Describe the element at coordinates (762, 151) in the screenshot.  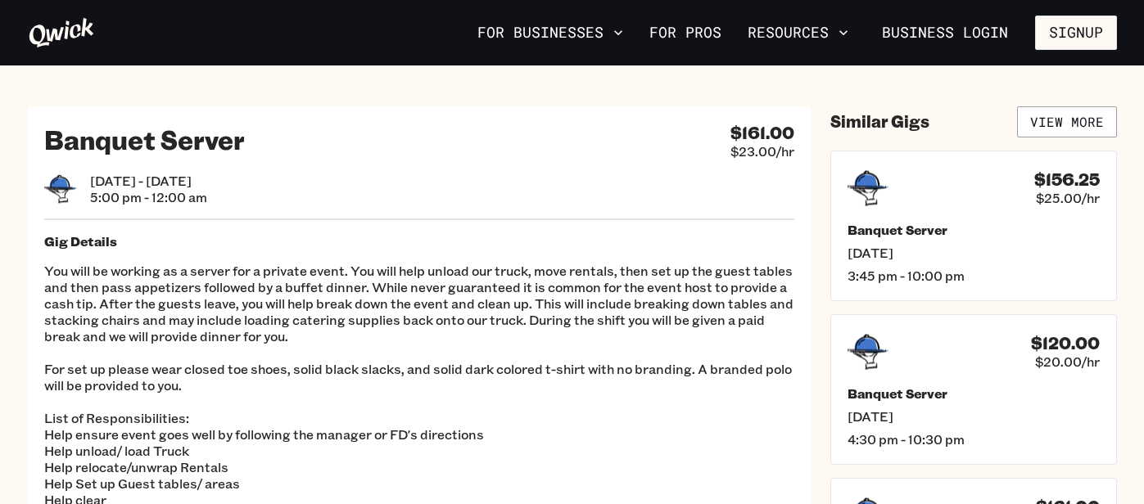
I see `span: $23.00/hr` at that location.